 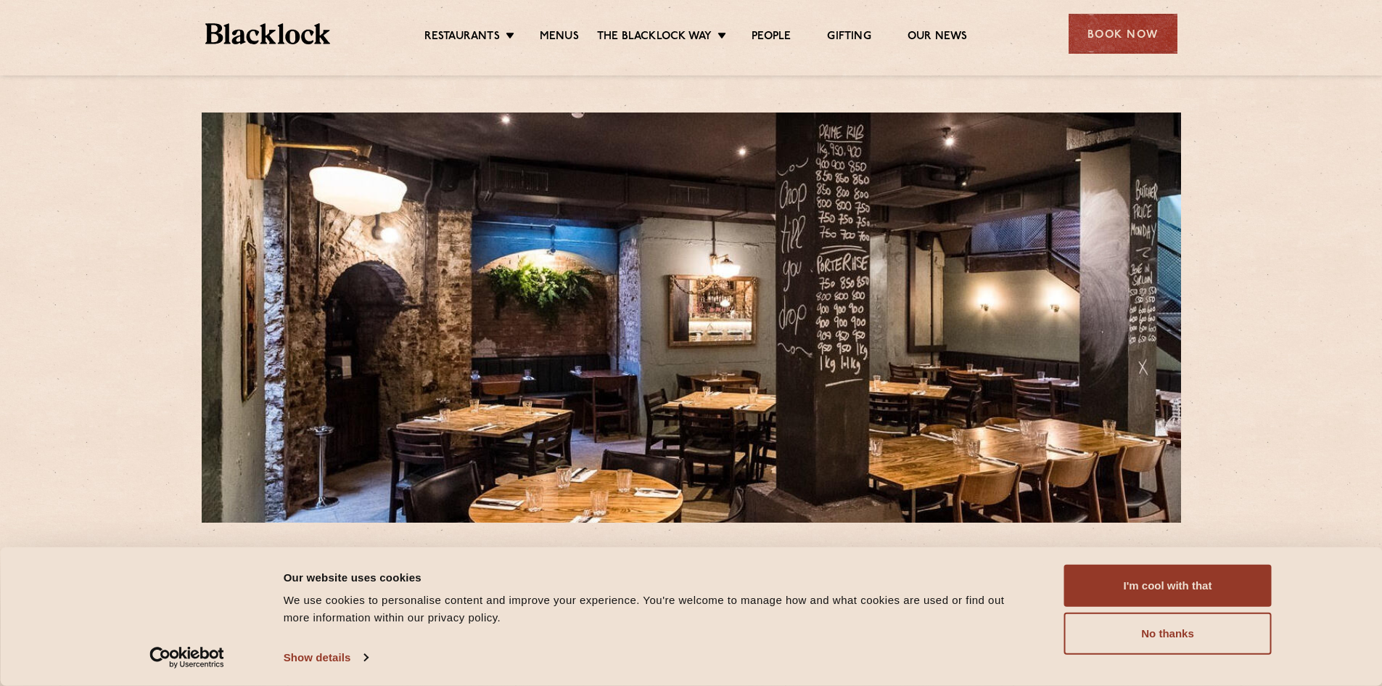 What do you see at coordinates (559, 38) in the screenshot?
I see `a: Menus` at bounding box center [559, 38].